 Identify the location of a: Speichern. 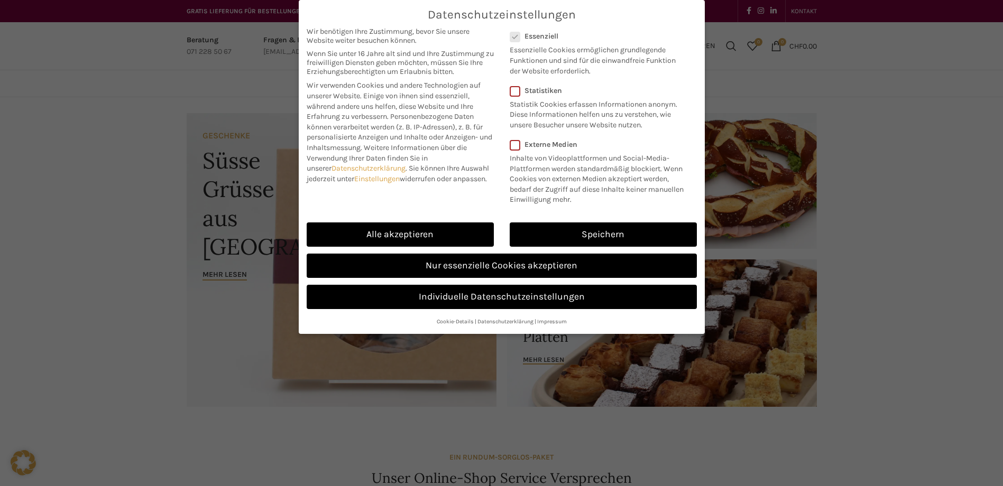
(603, 235).